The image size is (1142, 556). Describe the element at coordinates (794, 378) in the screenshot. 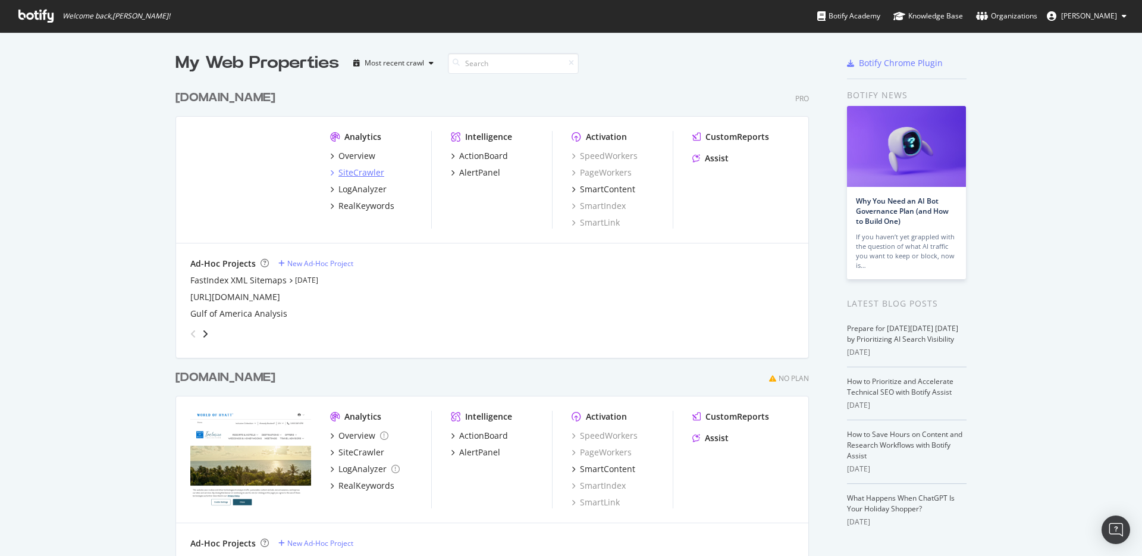

I see `div: No Plan` at that location.